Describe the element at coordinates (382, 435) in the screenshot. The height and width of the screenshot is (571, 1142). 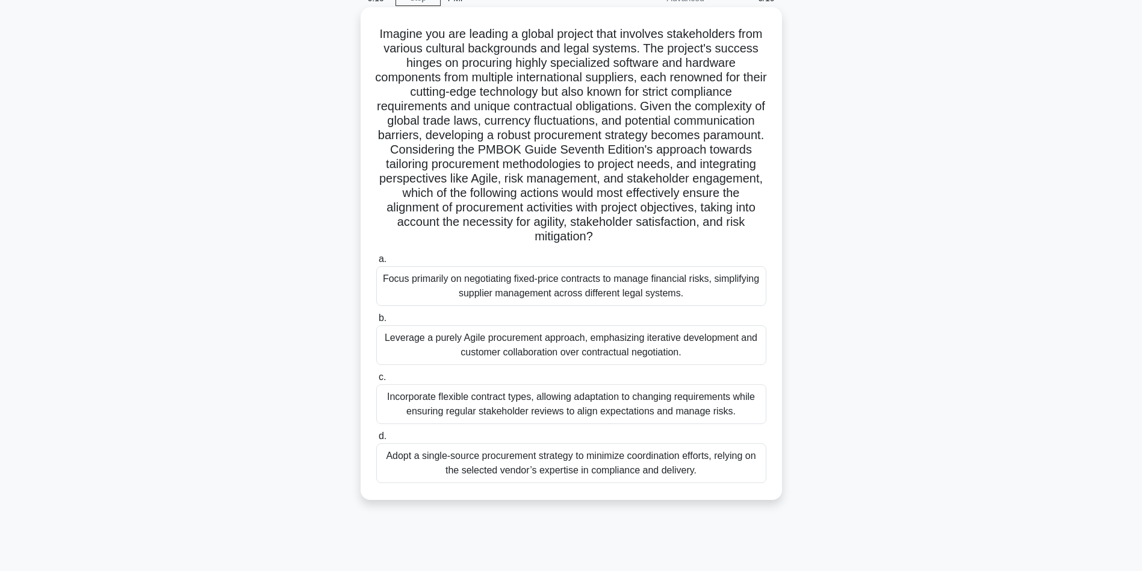
I see `span: d.` at that location.